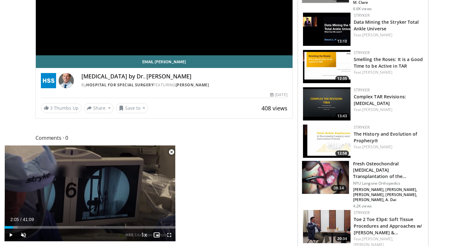 This screenshot has width=464, height=246. What do you see at coordinates (184, 85) in the screenshot?
I see `div: By FEATURING` at bounding box center [184, 85].